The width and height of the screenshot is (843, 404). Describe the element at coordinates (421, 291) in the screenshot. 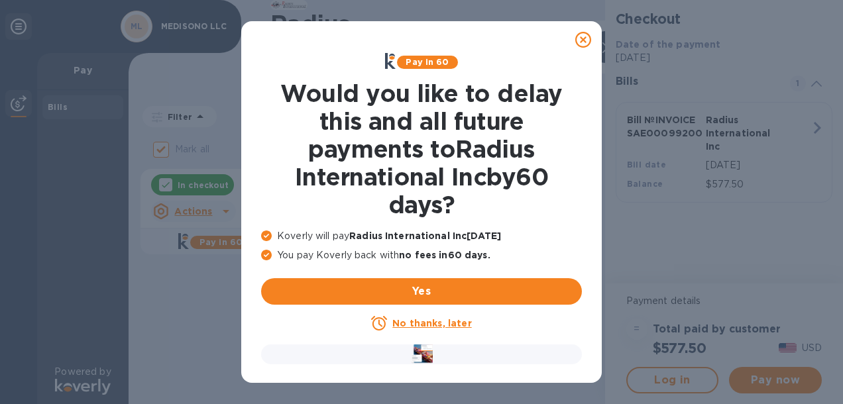

I see `span: Yes` at that location.